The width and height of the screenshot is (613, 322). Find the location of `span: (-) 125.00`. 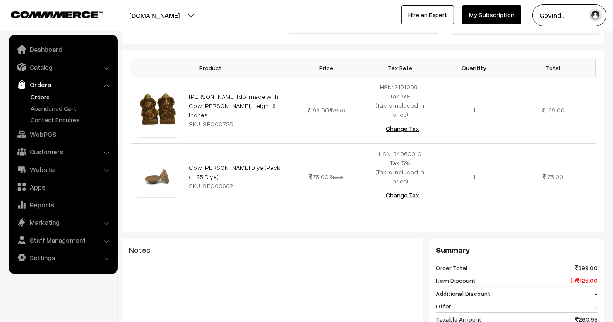

span: (-) 125.00 is located at coordinates (584, 280).